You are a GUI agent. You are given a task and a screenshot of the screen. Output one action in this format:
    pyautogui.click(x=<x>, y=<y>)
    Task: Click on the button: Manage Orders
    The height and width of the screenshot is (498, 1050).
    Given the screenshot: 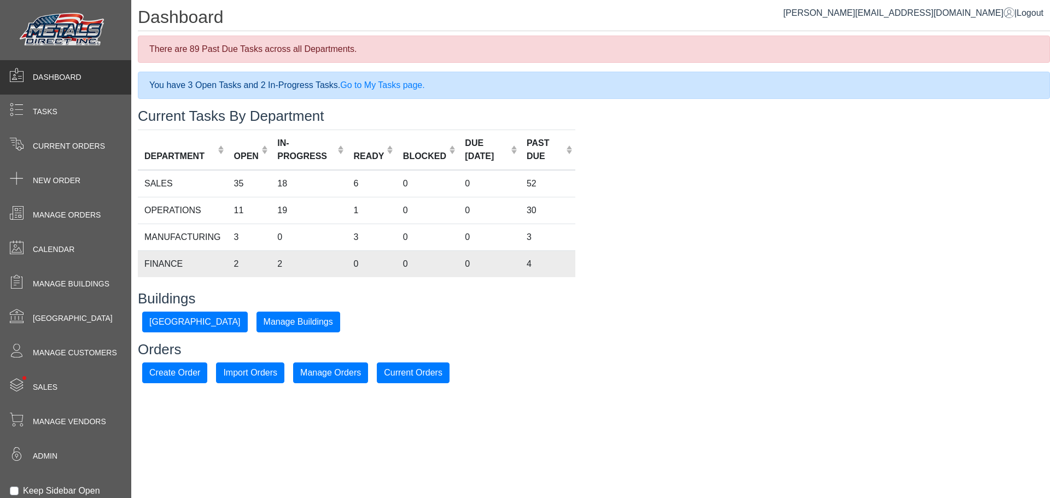 What is the action you would take?
    pyautogui.click(x=330, y=373)
    